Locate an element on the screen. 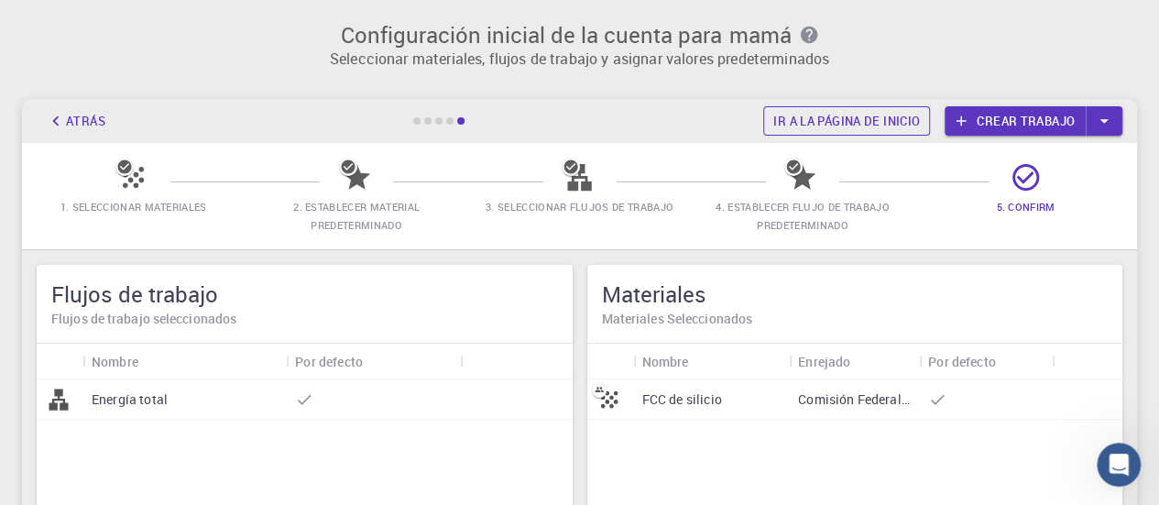 This screenshot has width=1159, height=505. button: Atrás is located at coordinates (75, 121).